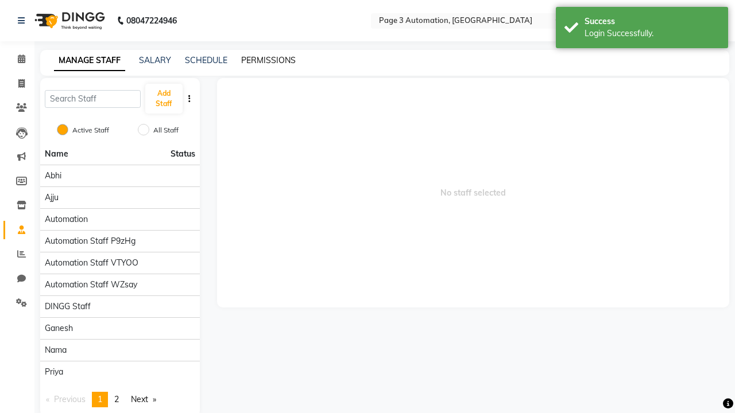  Describe the element at coordinates (652, 33) in the screenshot. I see `div: Login Successfully.` at that location.